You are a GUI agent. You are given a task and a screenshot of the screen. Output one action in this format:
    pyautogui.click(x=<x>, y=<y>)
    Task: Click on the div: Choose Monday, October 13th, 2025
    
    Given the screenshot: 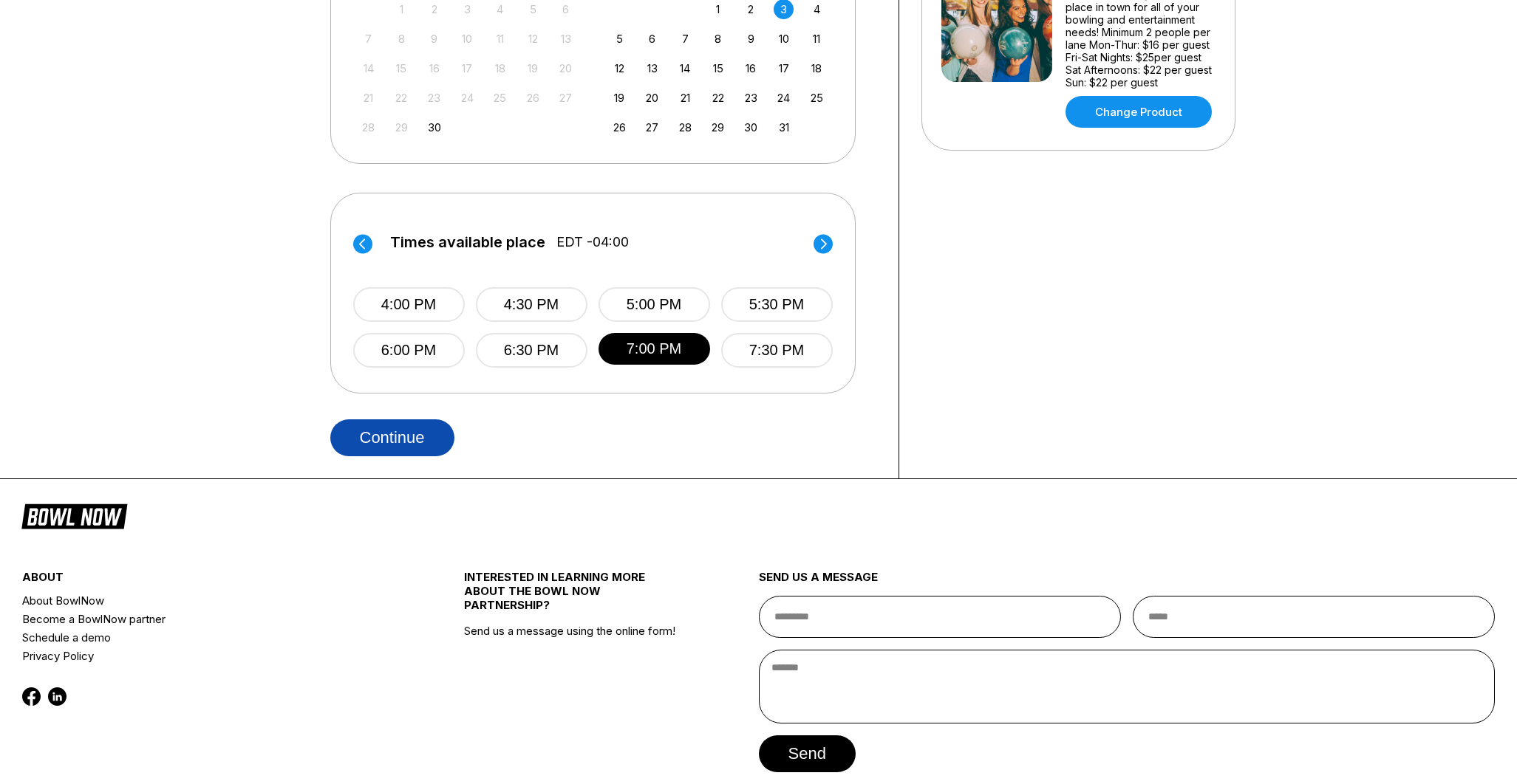 What is the action you would take?
    pyautogui.click(x=652, y=68)
    